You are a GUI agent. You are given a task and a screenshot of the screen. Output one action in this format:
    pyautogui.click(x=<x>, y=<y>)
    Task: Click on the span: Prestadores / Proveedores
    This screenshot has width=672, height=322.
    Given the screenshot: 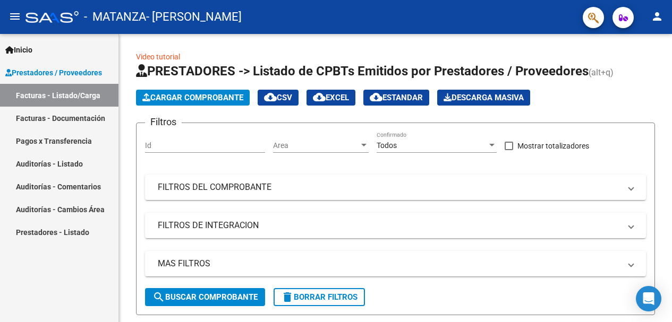 What is the action you would take?
    pyautogui.click(x=54, y=73)
    